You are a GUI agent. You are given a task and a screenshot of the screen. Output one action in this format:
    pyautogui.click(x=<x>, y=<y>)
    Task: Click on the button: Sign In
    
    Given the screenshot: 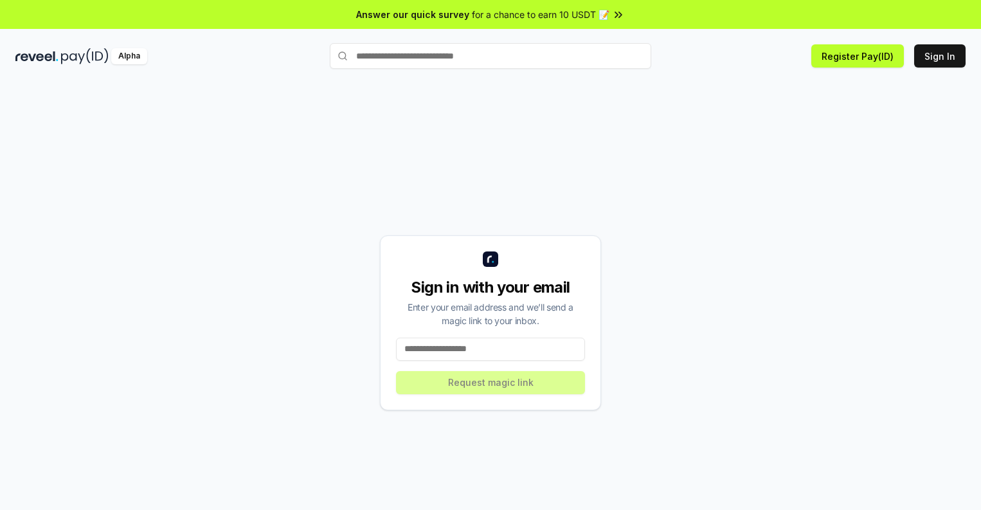 What is the action you would take?
    pyautogui.click(x=940, y=56)
    